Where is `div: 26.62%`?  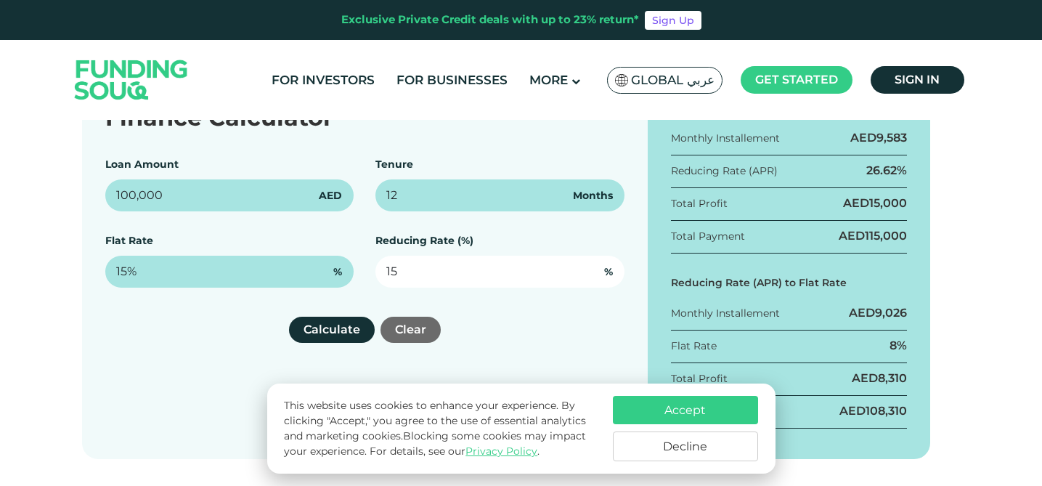 div: 26.62% is located at coordinates (887, 171).